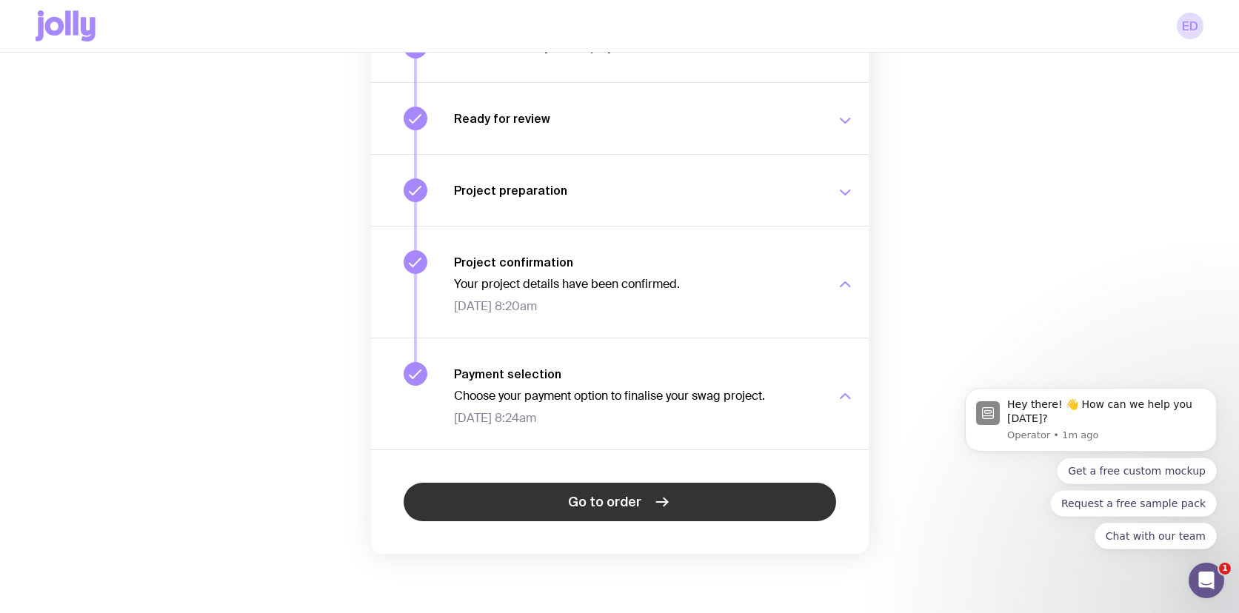 The height and width of the screenshot is (613, 1239). Describe the element at coordinates (636, 374) in the screenshot. I see `h3: Payment selection` at that location.